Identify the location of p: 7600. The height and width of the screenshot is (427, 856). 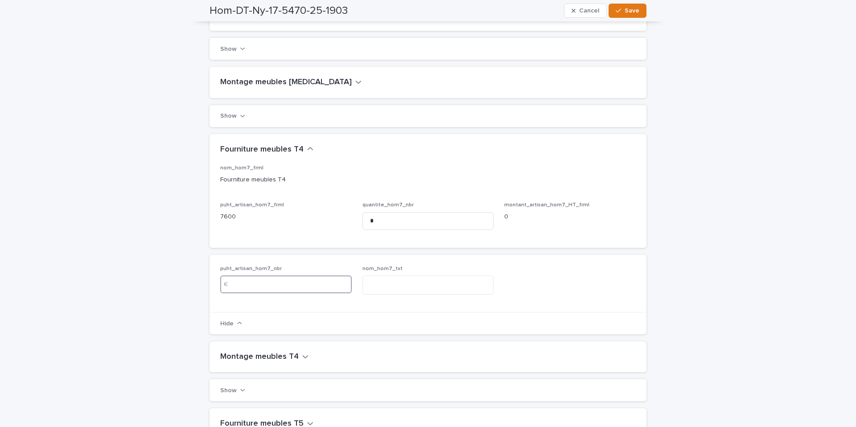
(286, 217).